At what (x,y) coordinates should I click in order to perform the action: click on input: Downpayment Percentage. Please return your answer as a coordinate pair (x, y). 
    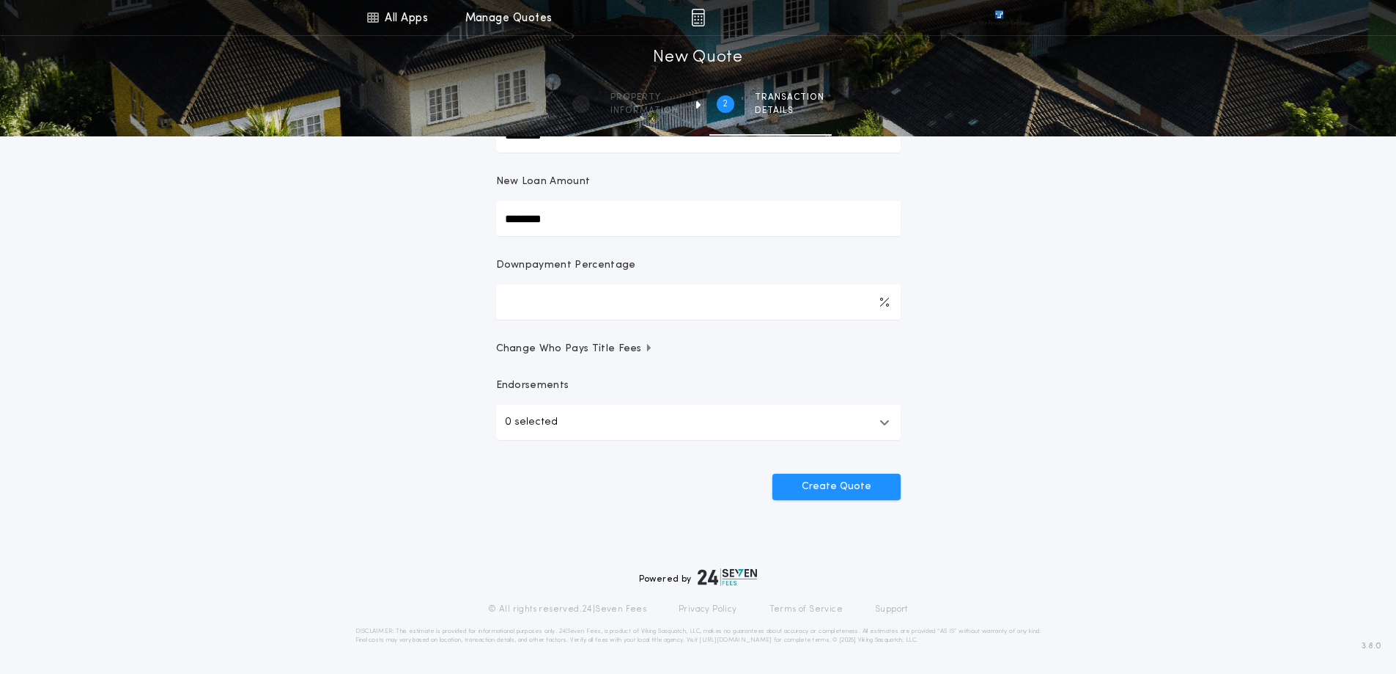
    Looking at the image, I should click on (699, 302).